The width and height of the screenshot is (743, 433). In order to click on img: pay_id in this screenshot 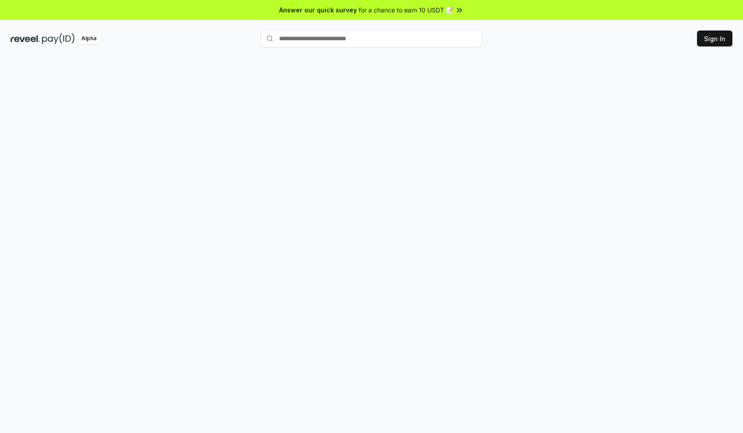, I will do `click(58, 38)`.